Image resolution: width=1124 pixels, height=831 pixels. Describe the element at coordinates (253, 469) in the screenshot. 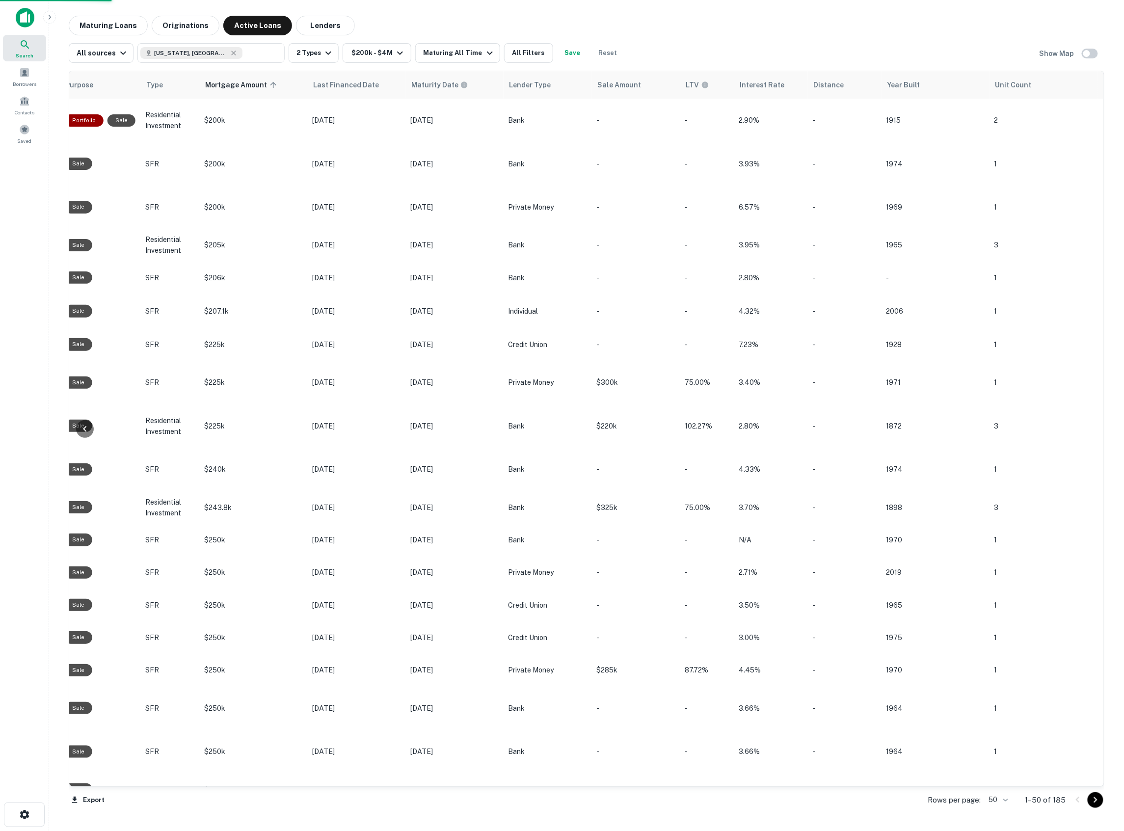

I see `p: $240k` at that location.